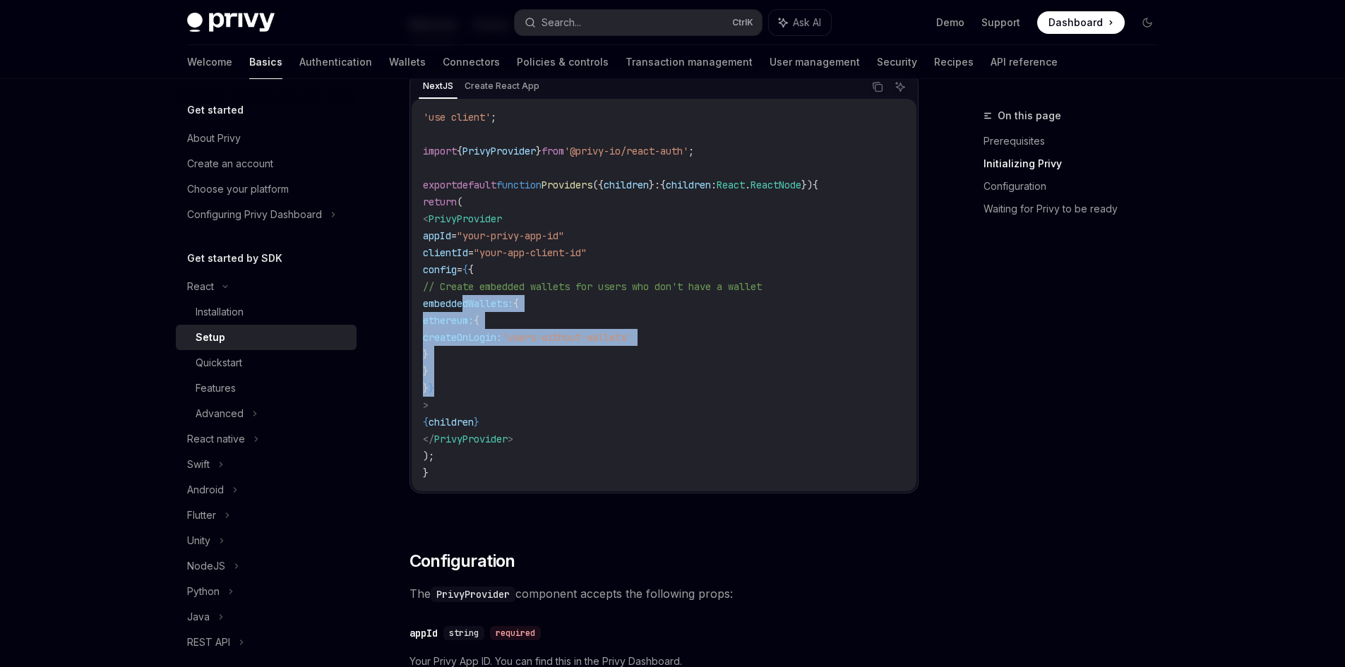  Describe the element at coordinates (476, 185) in the screenshot. I see `span: default` at that location.